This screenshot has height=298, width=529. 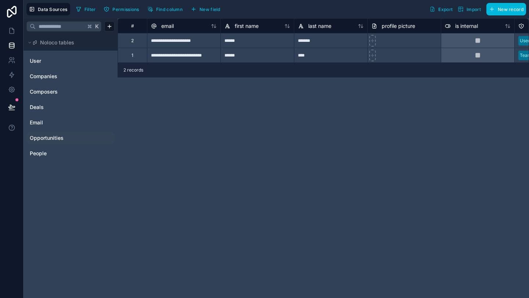 What do you see at coordinates (70, 107) in the screenshot?
I see `div: Deals` at bounding box center [70, 107].